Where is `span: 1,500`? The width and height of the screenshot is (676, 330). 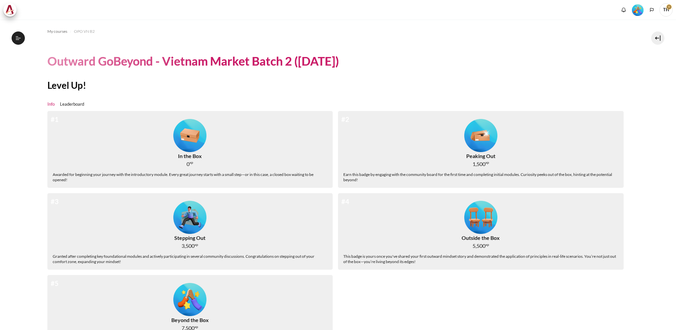
span: 1,500 is located at coordinates (479, 164).